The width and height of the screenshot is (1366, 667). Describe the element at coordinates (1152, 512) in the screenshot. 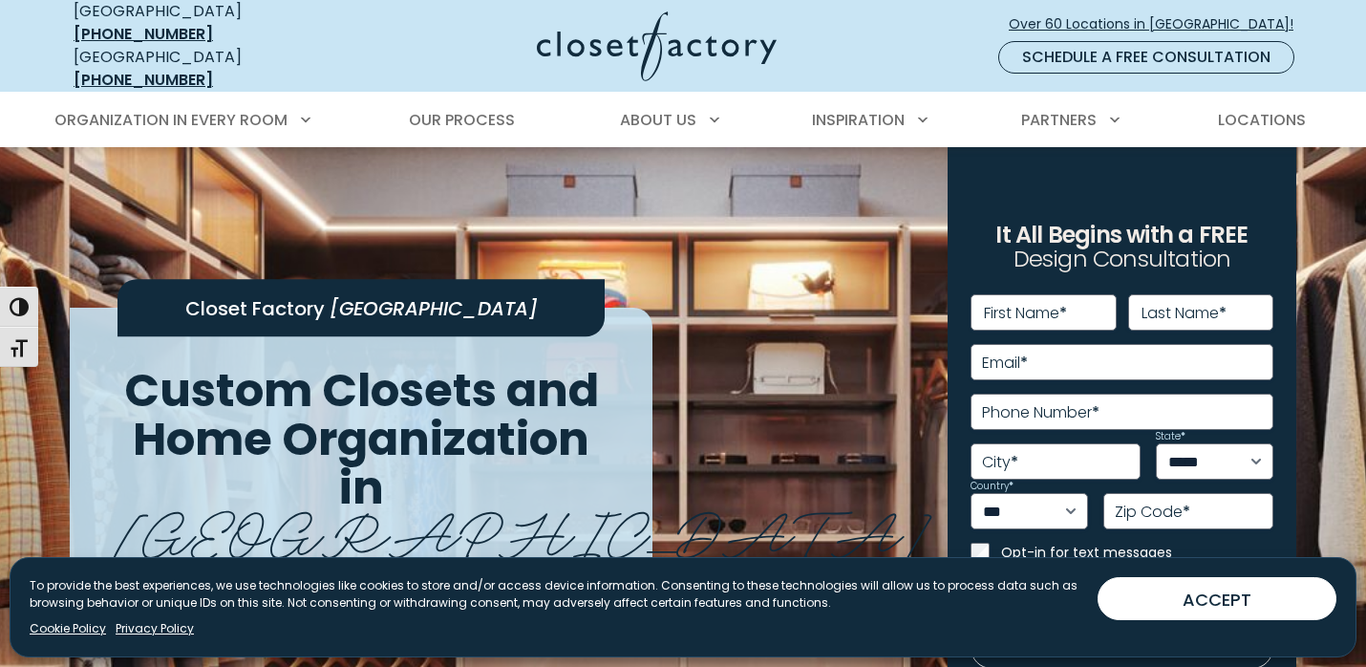

I see `label: Zip Code` at that location.